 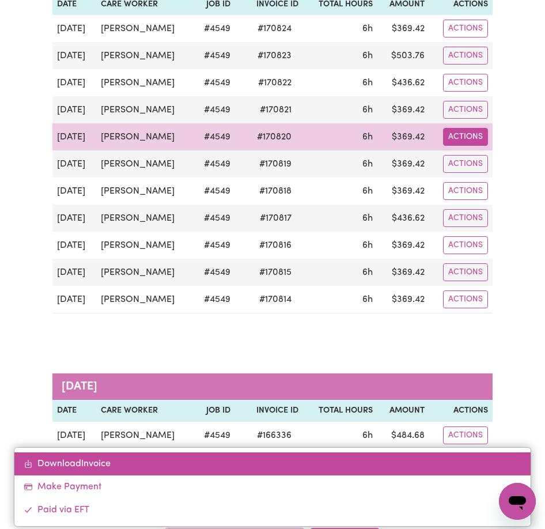 I want to click on span: # 170814, so click(x=275, y=299).